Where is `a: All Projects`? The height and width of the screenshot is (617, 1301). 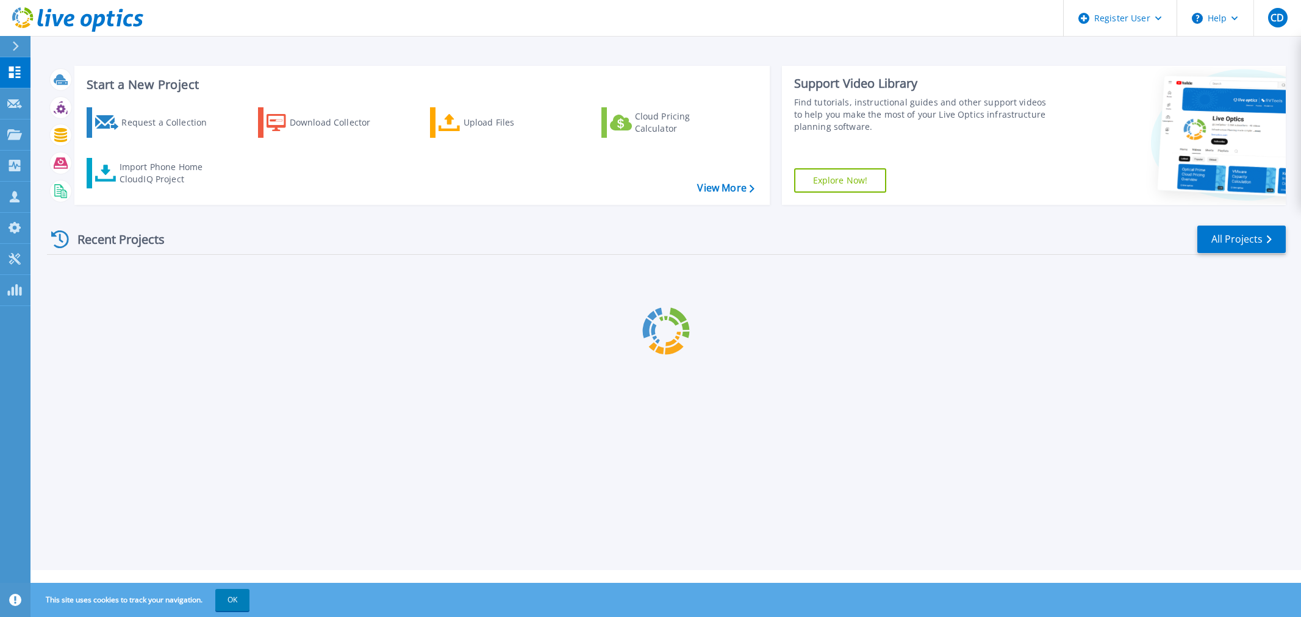
a: All Projects is located at coordinates (1241, 239).